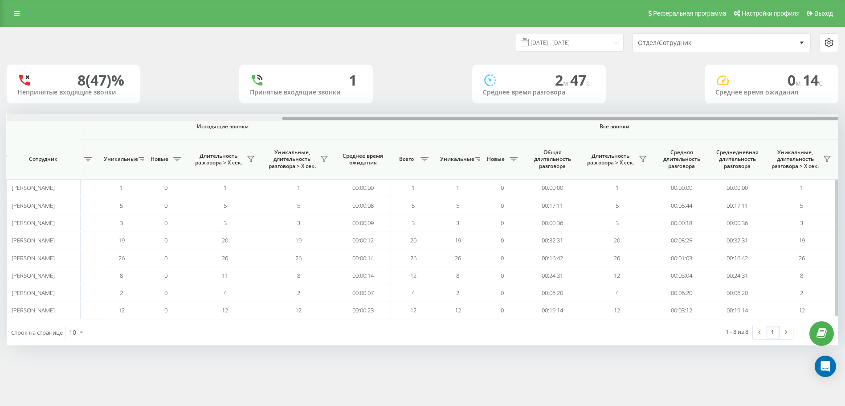 This screenshot has width=845, height=406. What do you see at coordinates (101, 80) in the screenshot?
I see `div: 8 (47)%` at bounding box center [101, 80].